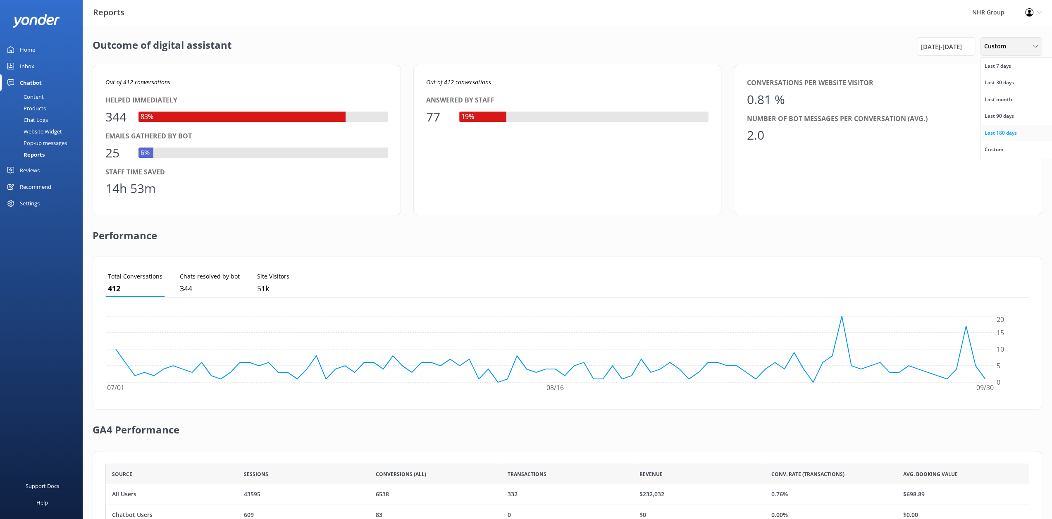  Describe the element at coordinates (44, 131) in the screenshot. I see `a: Website Widget` at that location.